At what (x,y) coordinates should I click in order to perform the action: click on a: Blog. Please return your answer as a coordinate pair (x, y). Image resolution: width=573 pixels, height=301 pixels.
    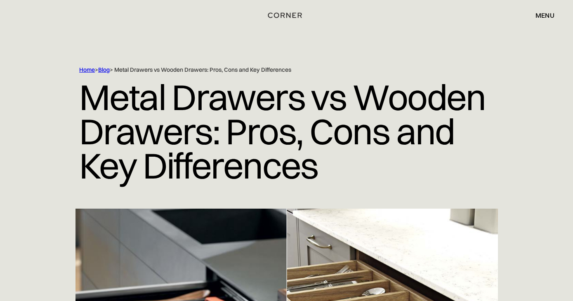
    Looking at the image, I should click on (104, 70).